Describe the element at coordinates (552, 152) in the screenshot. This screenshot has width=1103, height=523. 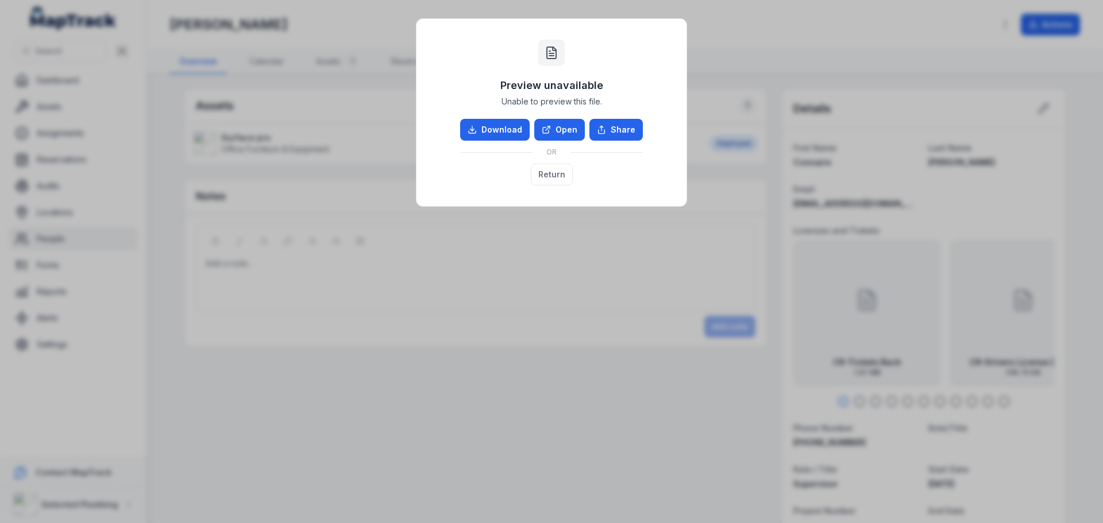
I see `div: OR` at that location.